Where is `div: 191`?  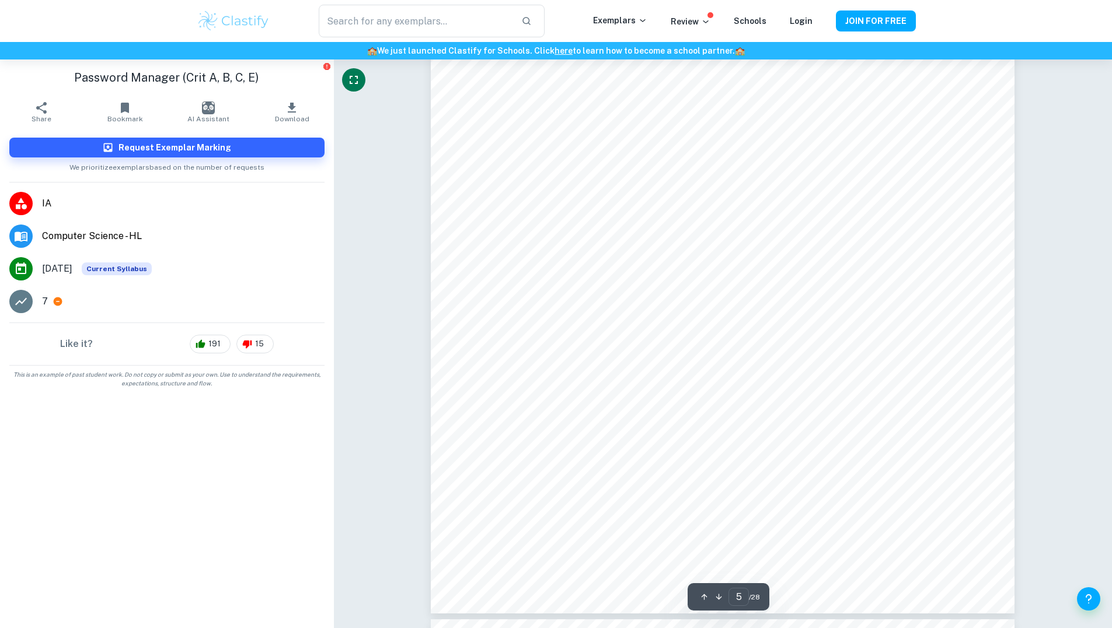 div: 191 is located at coordinates (210, 344).